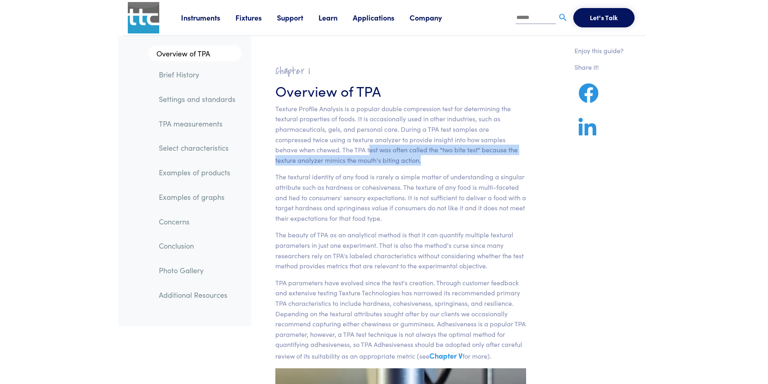 This screenshot has height=384, width=768. Describe the element at coordinates (599, 51) in the screenshot. I see `p: Enjoy this guide?` at that location.